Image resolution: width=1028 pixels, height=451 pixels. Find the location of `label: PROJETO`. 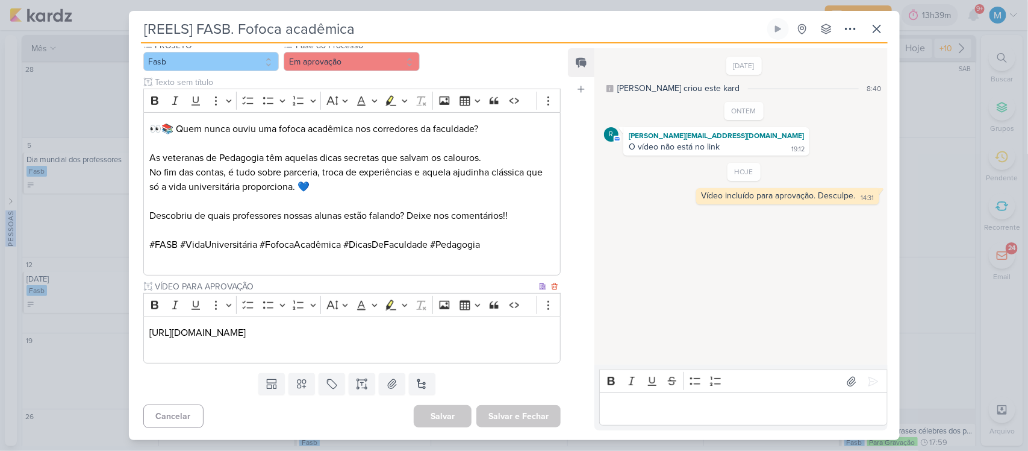

label: PROJETO is located at coordinates (217, 45).